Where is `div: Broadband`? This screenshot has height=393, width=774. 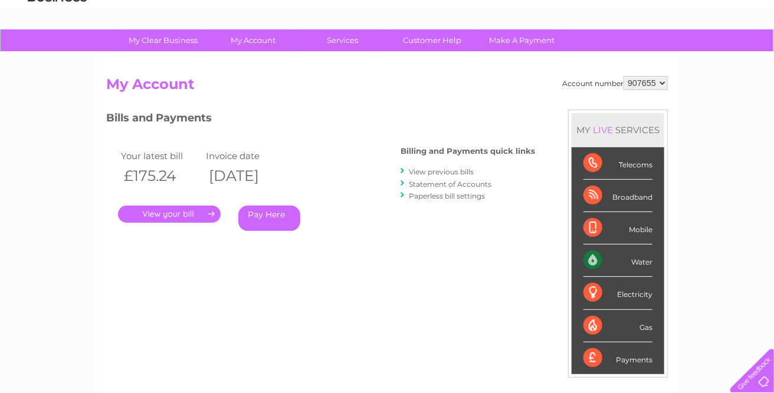 div: Broadband is located at coordinates (618, 196).